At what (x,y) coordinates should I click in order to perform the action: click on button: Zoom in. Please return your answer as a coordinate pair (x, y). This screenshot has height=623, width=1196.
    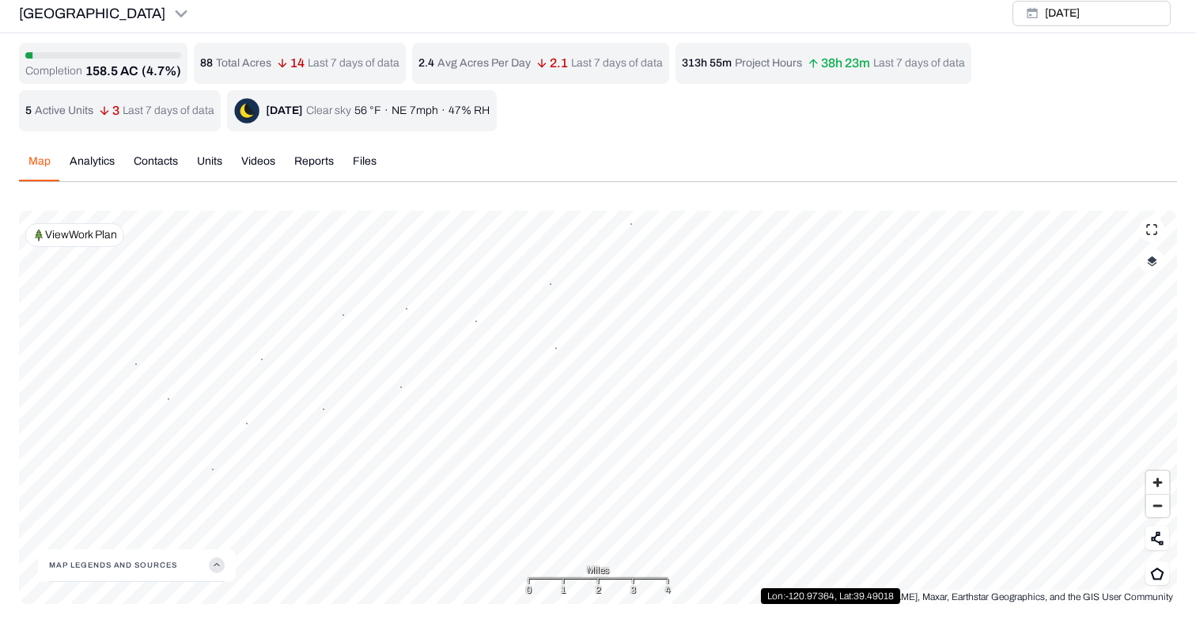
    Looking at the image, I should click on (1157, 482).